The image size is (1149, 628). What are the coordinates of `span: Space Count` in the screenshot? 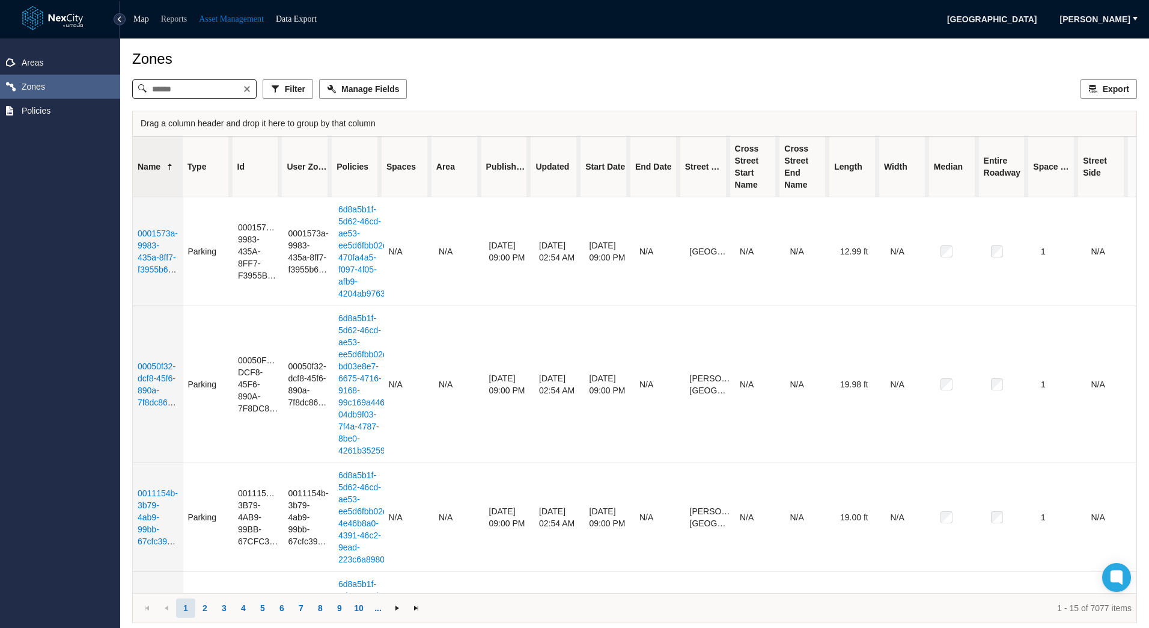 It's located at (1053, 166).